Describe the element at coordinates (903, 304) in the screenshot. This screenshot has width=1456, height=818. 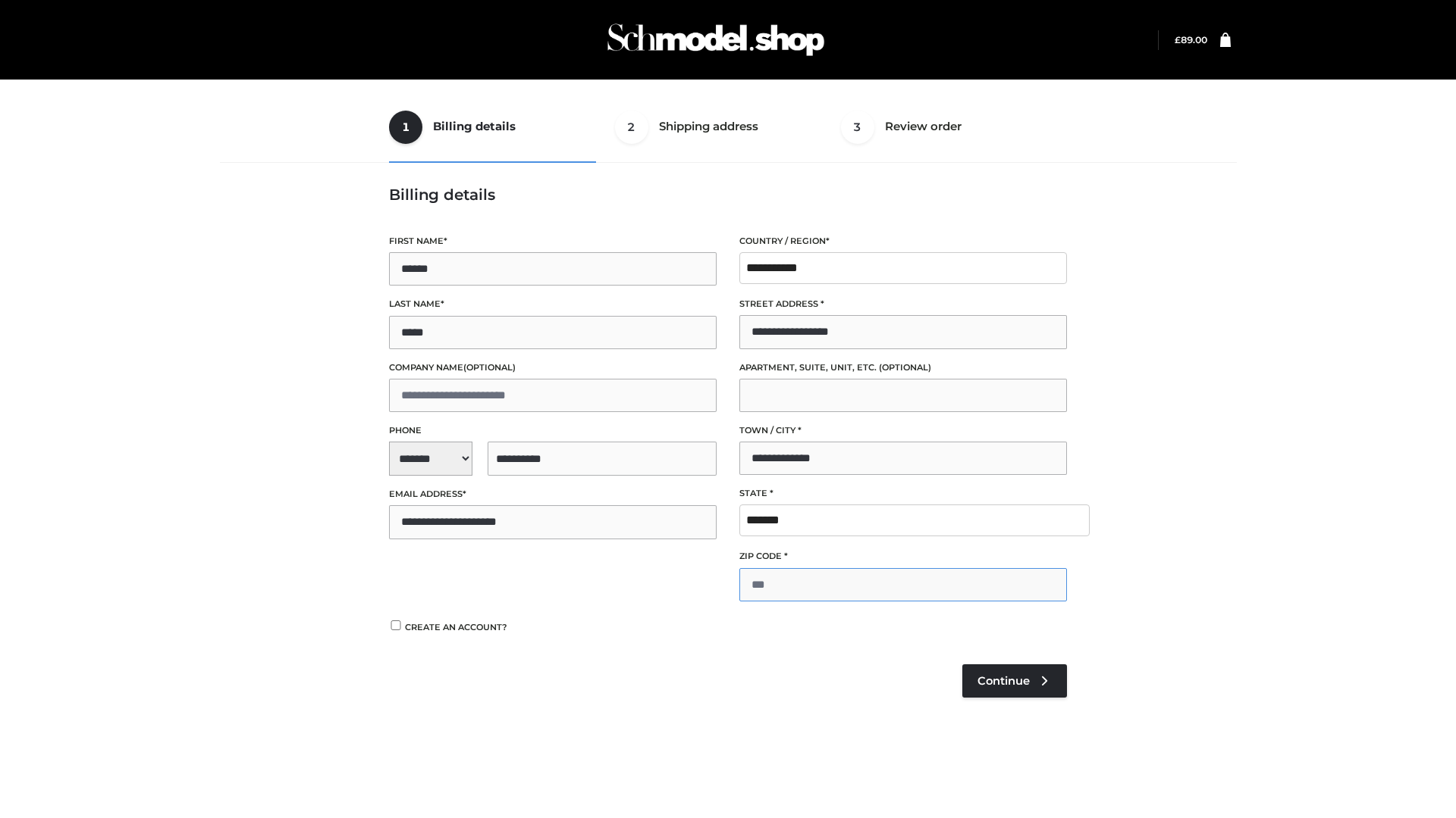
I see `label: Street address` at that location.